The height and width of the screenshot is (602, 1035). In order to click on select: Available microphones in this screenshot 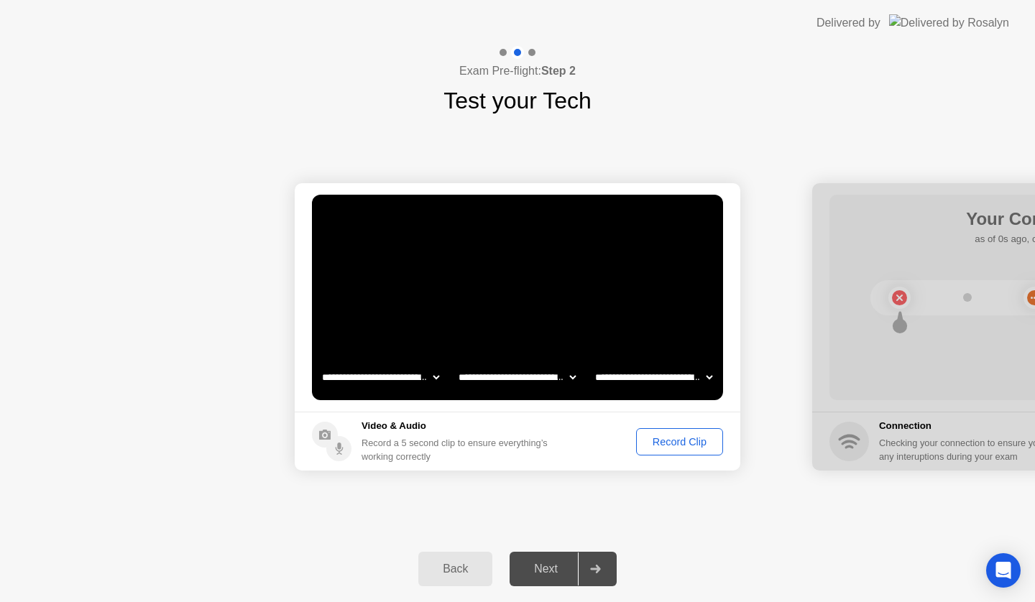, I will do `click(653, 377)`.